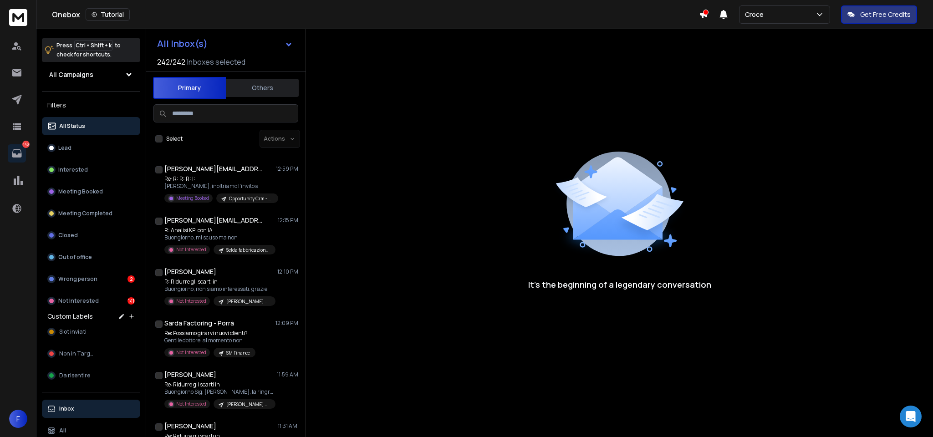 The height and width of the screenshot is (437, 933). What do you see at coordinates (72, 126) in the screenshot?
I see `p: All Status` at bounding box center [72, 126].